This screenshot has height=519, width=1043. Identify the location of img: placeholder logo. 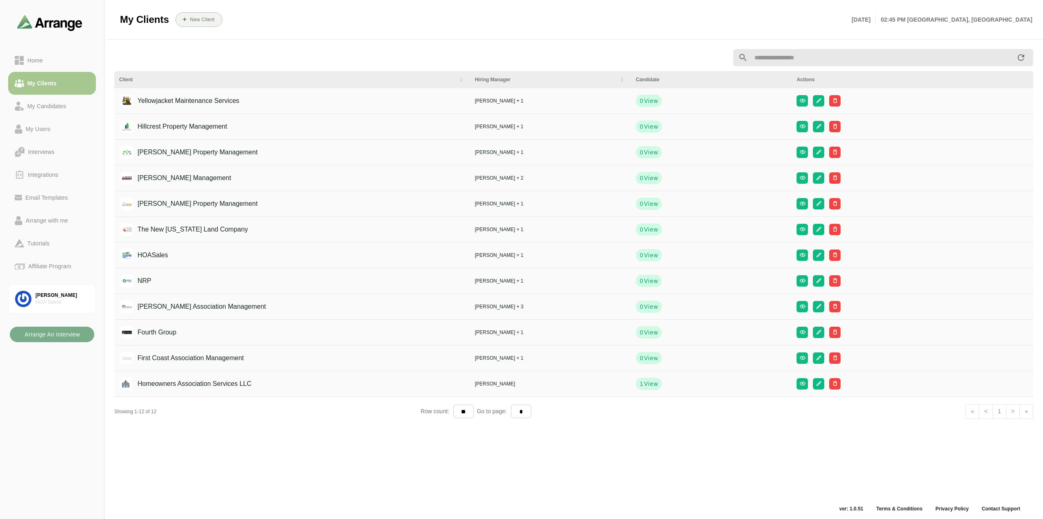
(126, 384).